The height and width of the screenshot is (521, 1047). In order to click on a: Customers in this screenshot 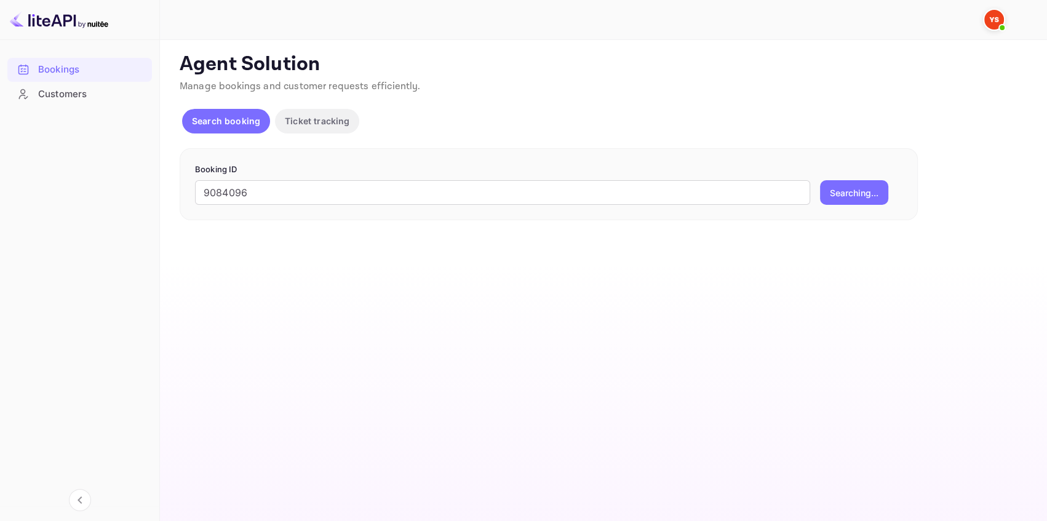, I will do `click(79, 94)`.